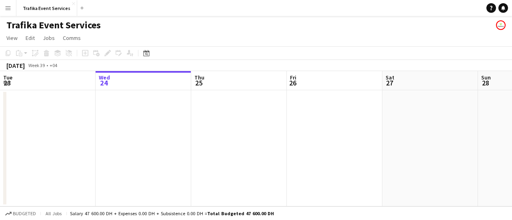 The image size is (512, 220). Describe the element at coordinates (47, 8) in the screenshot. I see `button: Trafika Event Services` at that location.